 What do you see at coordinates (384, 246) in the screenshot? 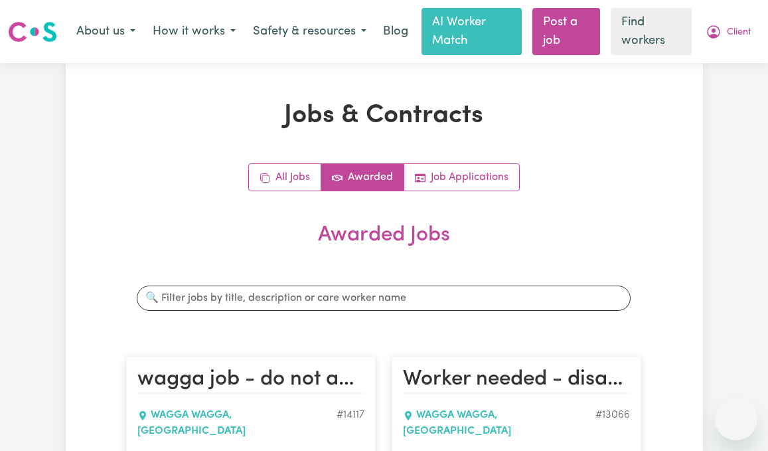
I see `h2: Awarded Jobs` at bounding box center [384, 246].